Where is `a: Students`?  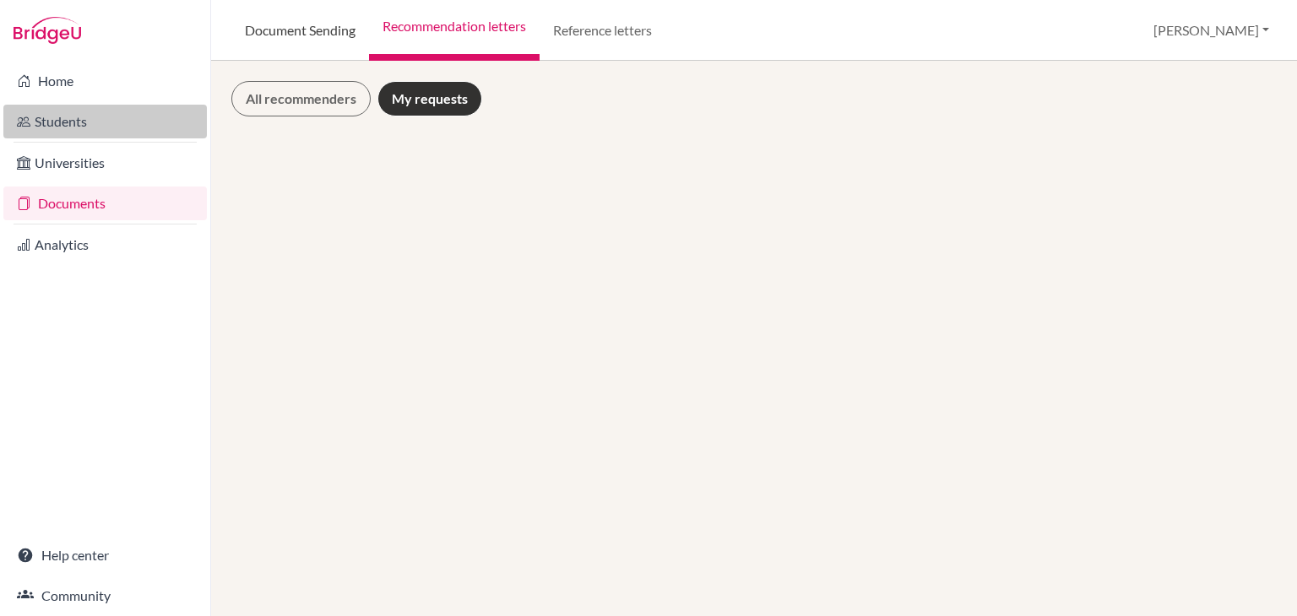 a: Students is located at coordinates (105, 122).